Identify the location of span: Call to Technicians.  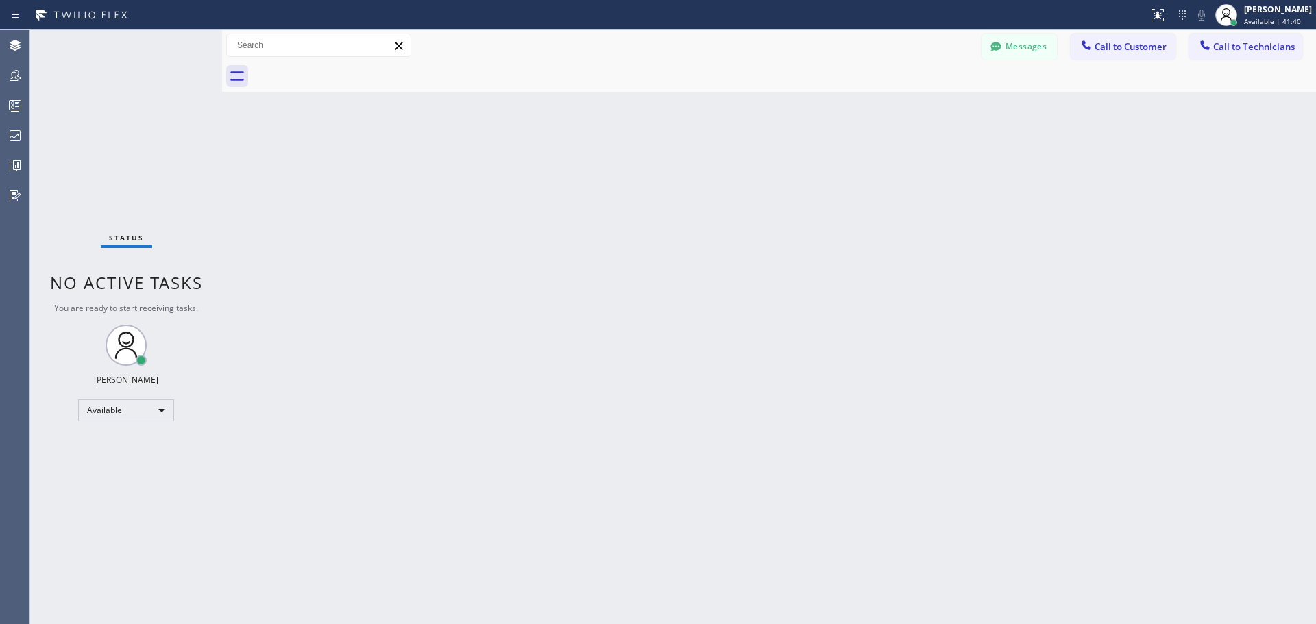
(1254, 47).